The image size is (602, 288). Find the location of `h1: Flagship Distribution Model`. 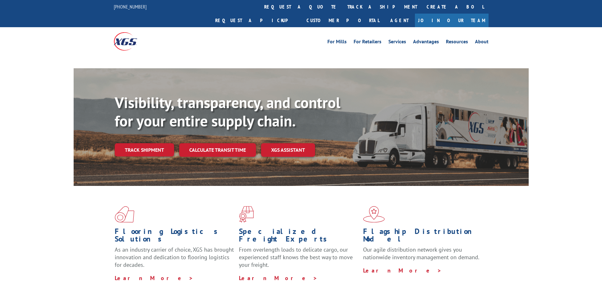

h1: Flagship Distribution Model is located at coordinates (423, 237).